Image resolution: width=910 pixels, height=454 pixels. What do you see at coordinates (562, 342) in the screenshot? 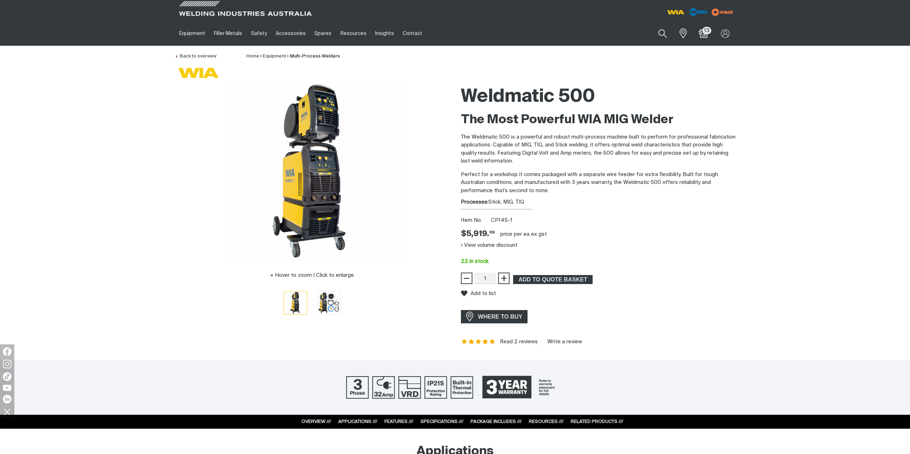
I see `a: Write a review` at bounding box center [562, 342].